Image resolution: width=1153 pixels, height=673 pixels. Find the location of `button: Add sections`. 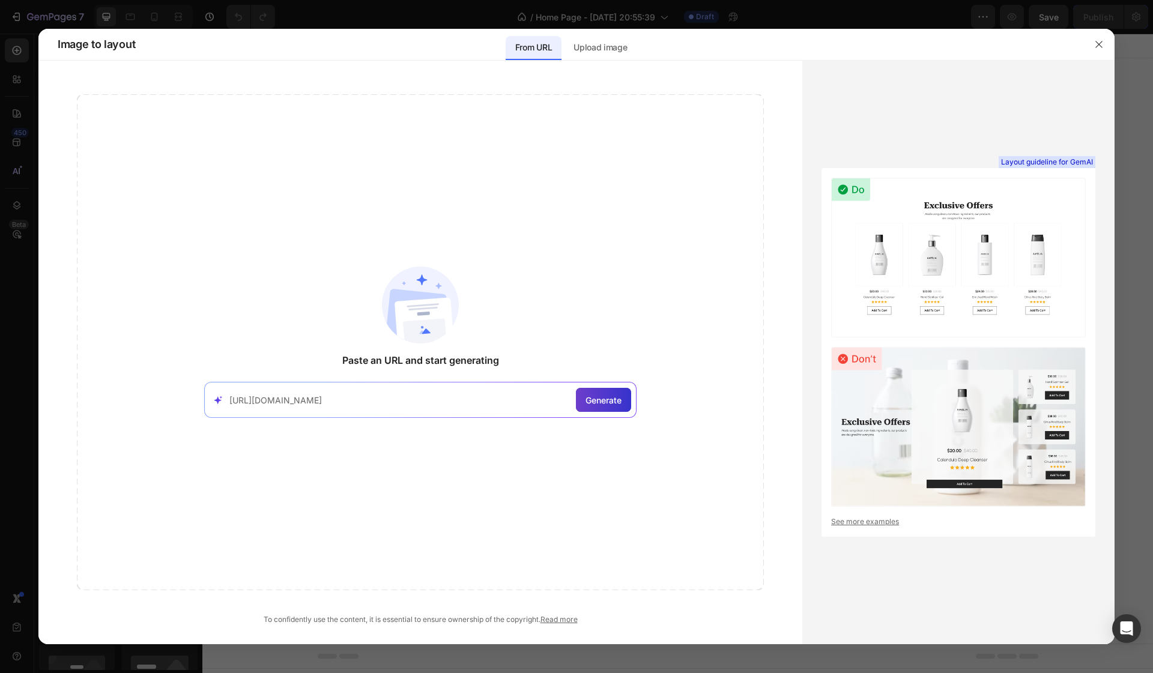

button: Add sections is located at coordinates (429, 359).